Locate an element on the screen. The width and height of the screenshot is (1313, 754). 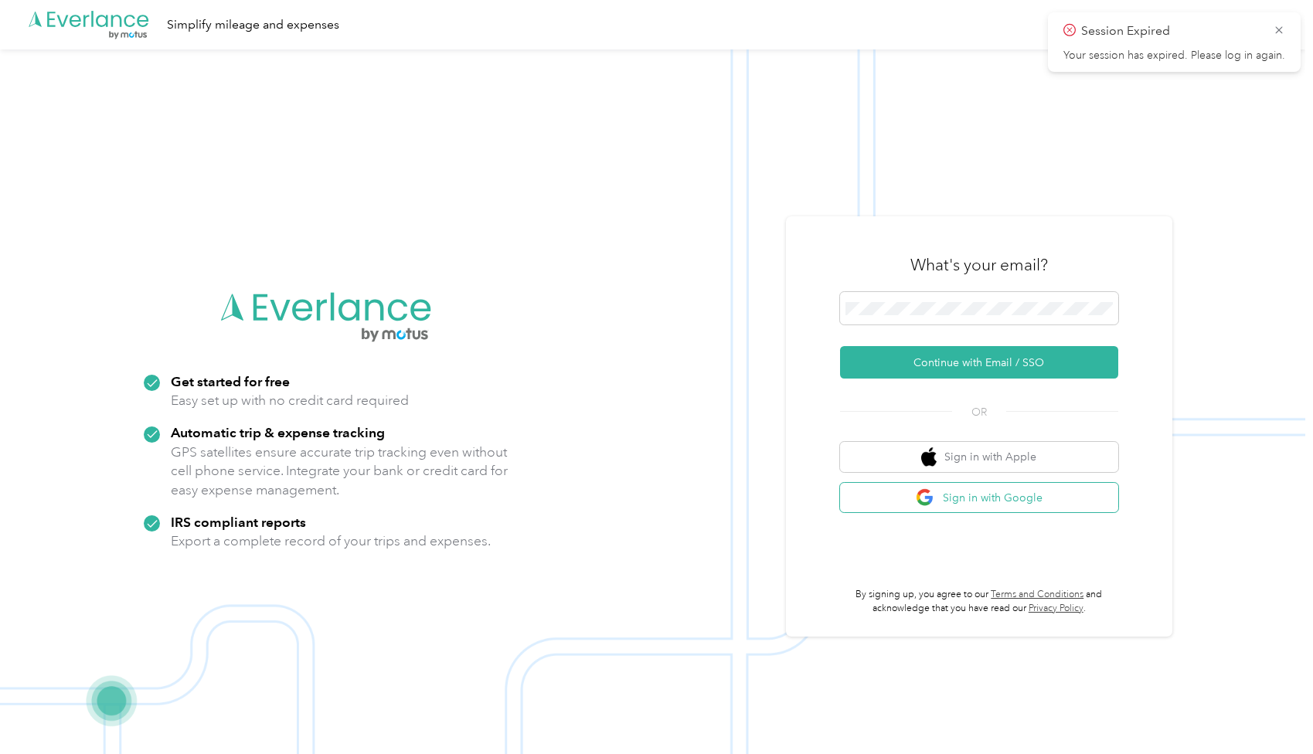
strong: Get started for free is located at coordinates (230, 381).